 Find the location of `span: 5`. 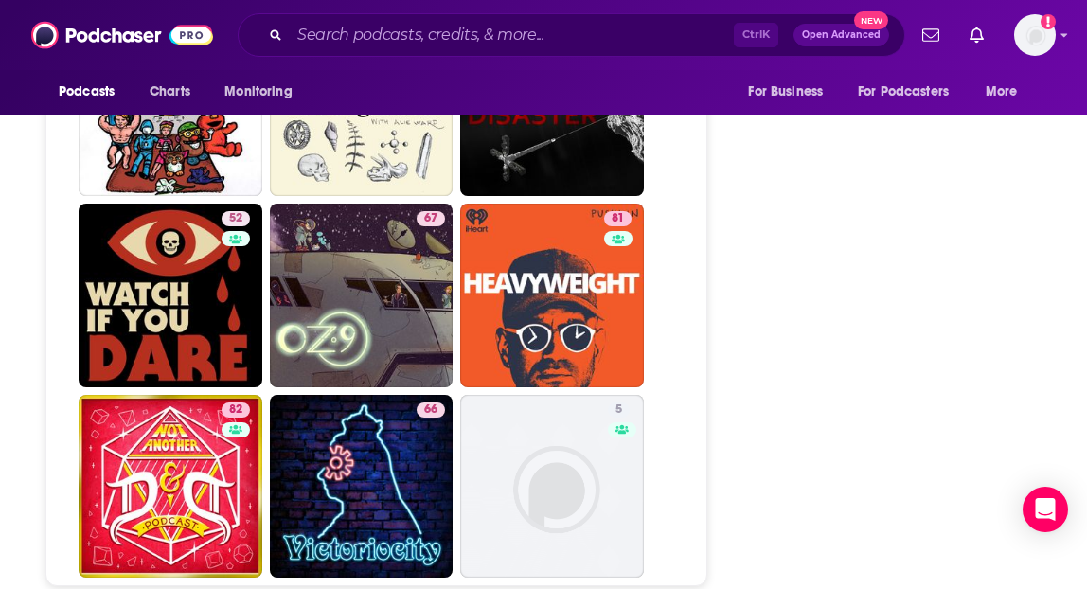

span: 5 is located at coordinates (619, 410).